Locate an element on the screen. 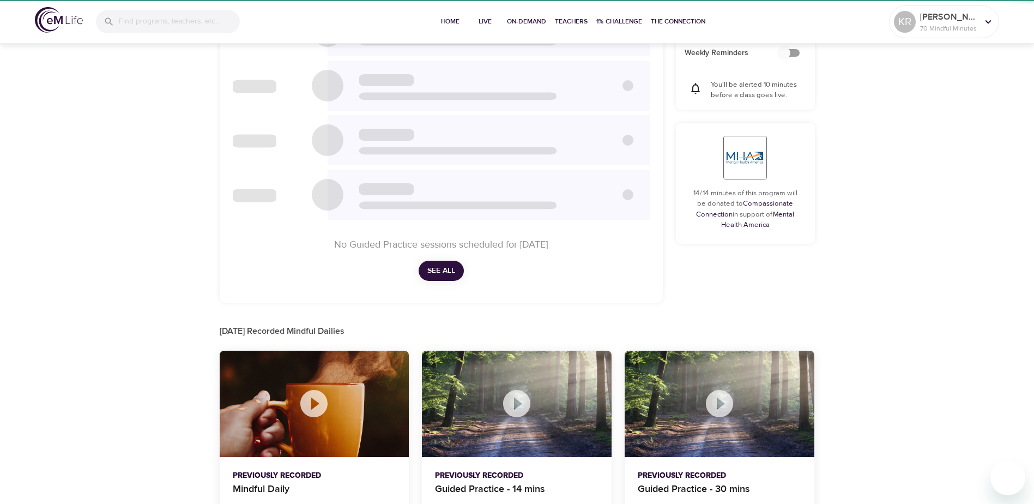  span: Home is located at coordinates (450, 21).